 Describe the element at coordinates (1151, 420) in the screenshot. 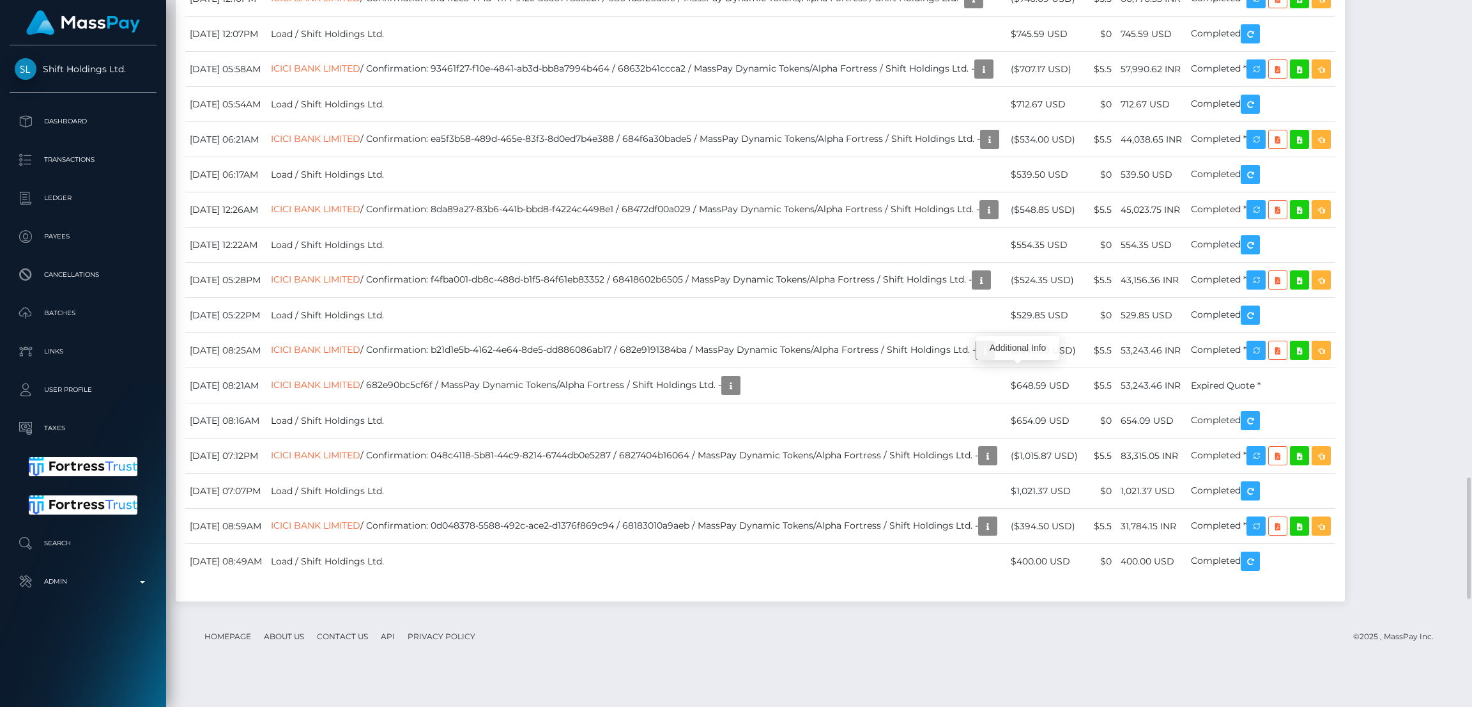

I see `td: 654.09 USD` at that location.